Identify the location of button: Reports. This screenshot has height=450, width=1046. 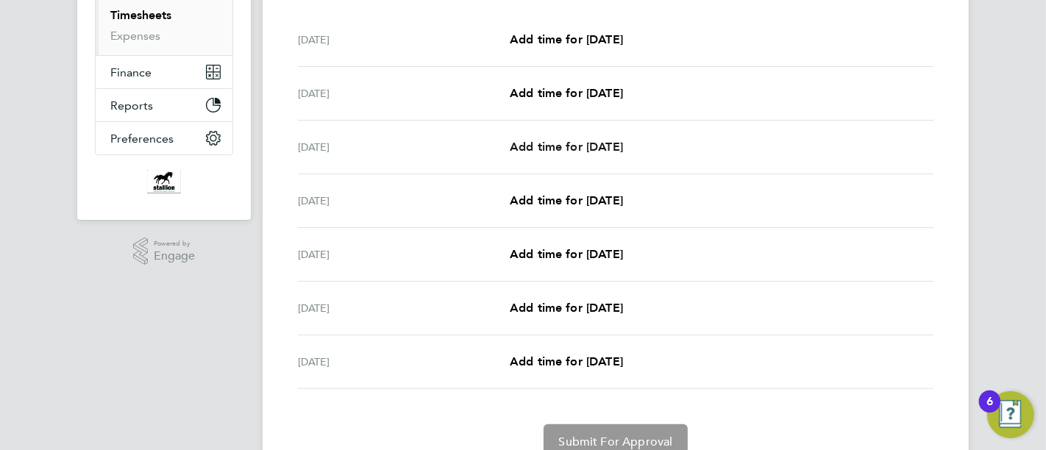
(164, 105).